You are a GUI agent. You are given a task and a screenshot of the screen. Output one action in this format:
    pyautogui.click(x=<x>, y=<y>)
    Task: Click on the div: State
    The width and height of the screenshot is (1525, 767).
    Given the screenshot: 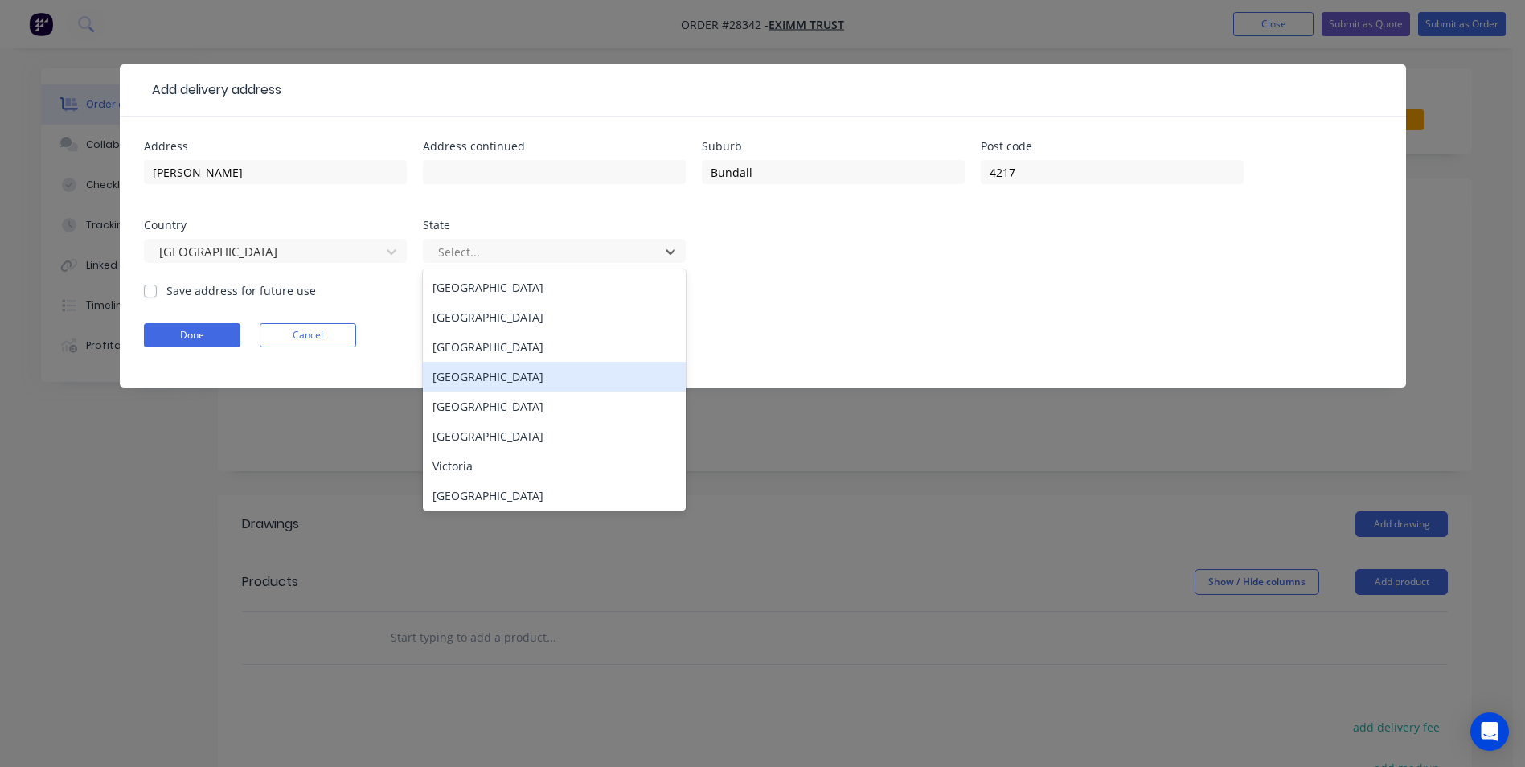 What is the action you would take?
    pyautogui.click(x=554, y=225)
    